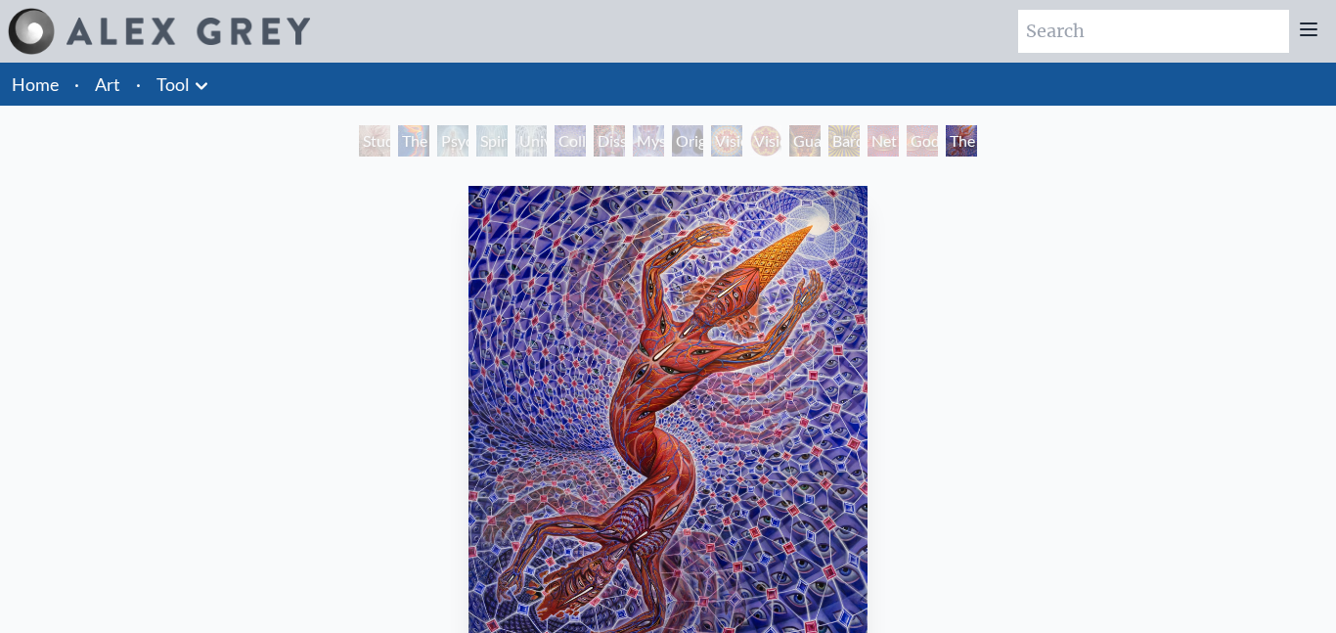  What do you see at coordinates (805, 141) in the screenshot?
I see `div: Guardian of Infinite Vision` at bounding box center [805, 141].